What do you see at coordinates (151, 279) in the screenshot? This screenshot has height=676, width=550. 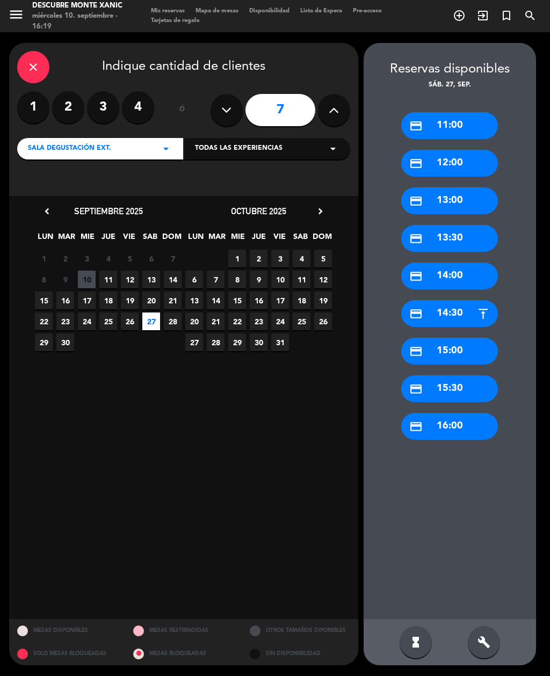 I see `span: 13` at bounding box center [151, 279].